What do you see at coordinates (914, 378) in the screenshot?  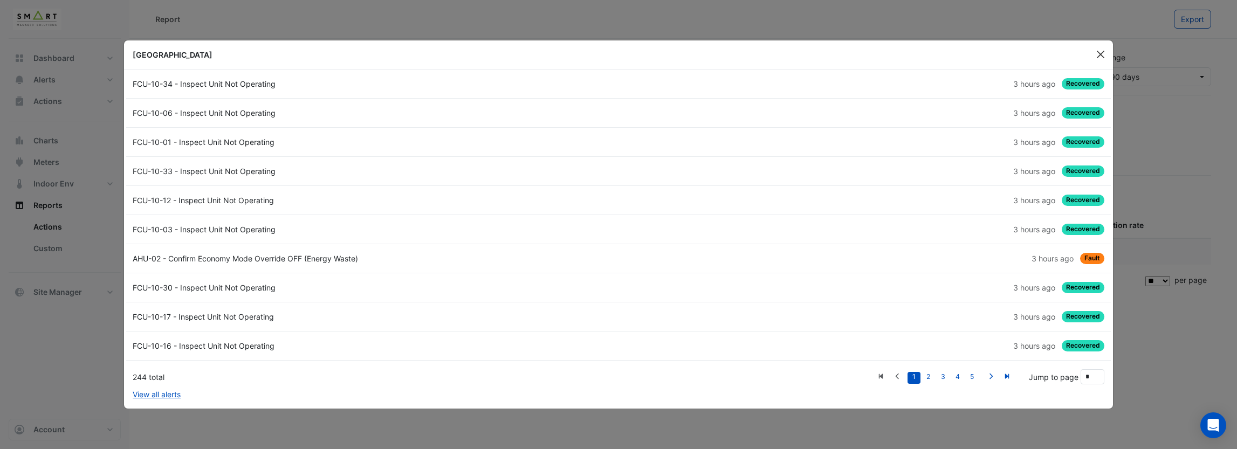 I see `a: 1` at bounding box center [914, 378].